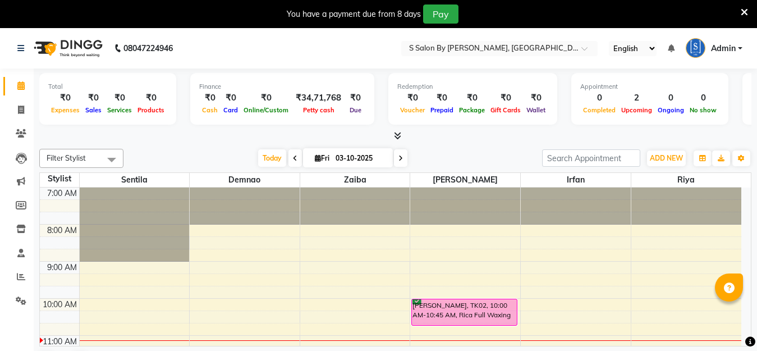 Image resolution: width=757 pixels, height=351 pixels. What do you see at coordinates (59, 304) in the screenshot?
I see `div: 10:00 AM` at bounding box center [59, 304].